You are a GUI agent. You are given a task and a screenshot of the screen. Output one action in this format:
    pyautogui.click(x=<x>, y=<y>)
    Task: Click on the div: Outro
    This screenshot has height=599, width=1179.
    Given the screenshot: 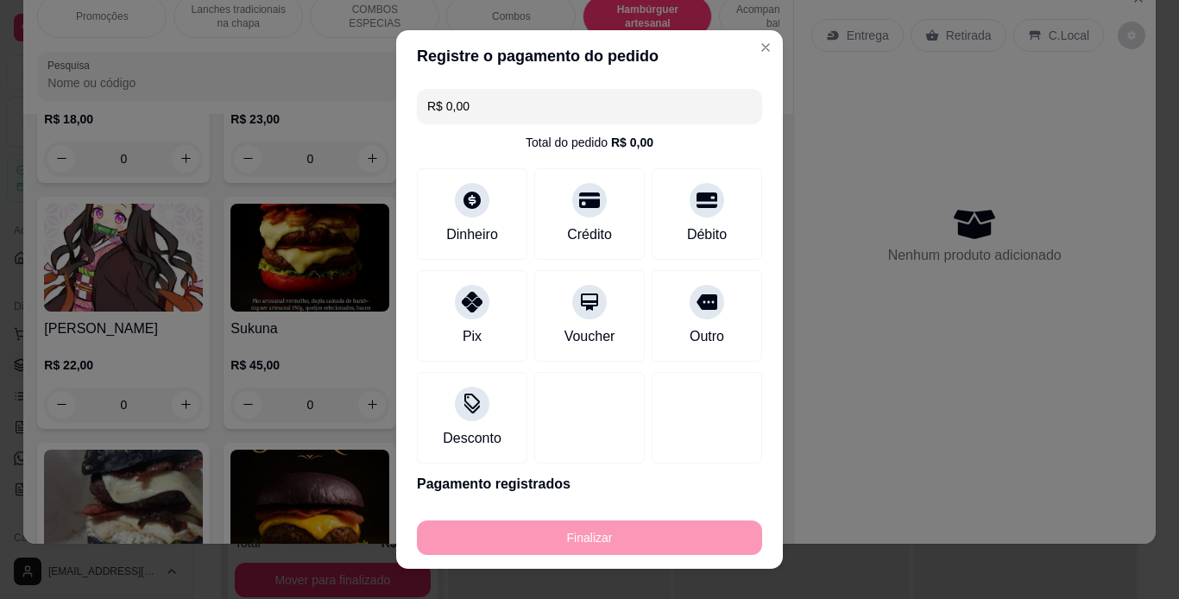 What is the action you would take?
    pyautogui.click(x=707, y=337)
    